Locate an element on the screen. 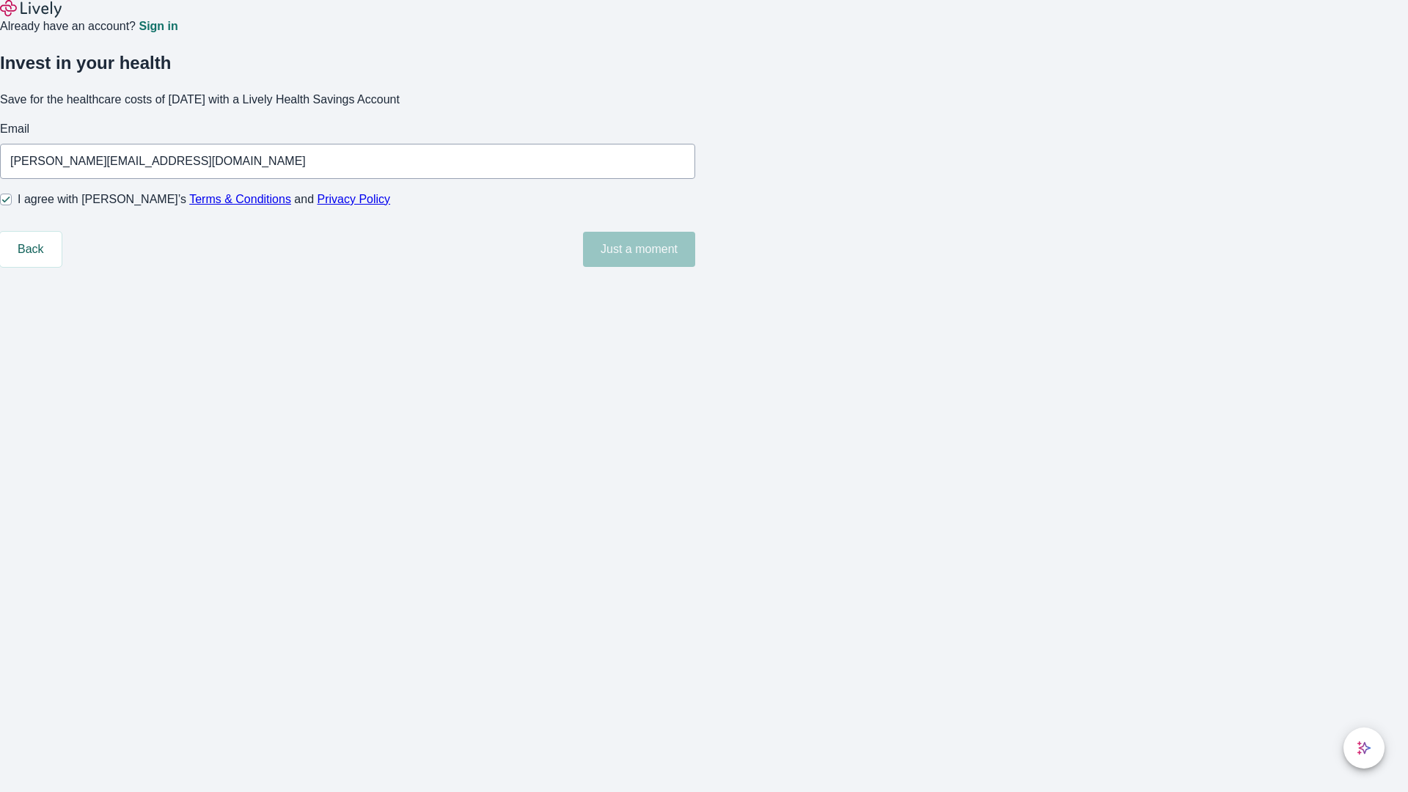  button: chat is located at coordinates (1364, 748).